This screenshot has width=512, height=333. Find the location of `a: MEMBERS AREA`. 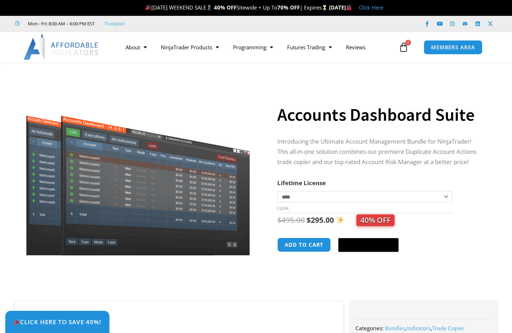

a: MEMBERS AREA is located at coordinates (453, 47).